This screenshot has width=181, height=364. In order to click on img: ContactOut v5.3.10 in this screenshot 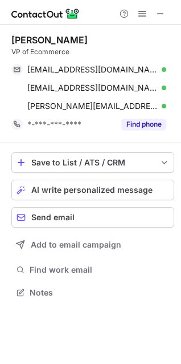, I will do `click(46, 14)`.